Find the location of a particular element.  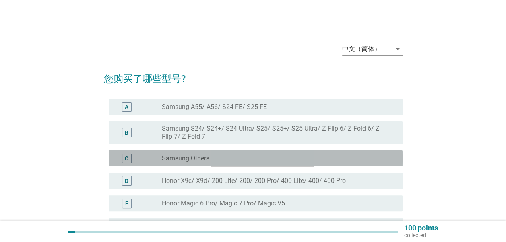

div: 中文（简体） is located at coordinates (362, 49).